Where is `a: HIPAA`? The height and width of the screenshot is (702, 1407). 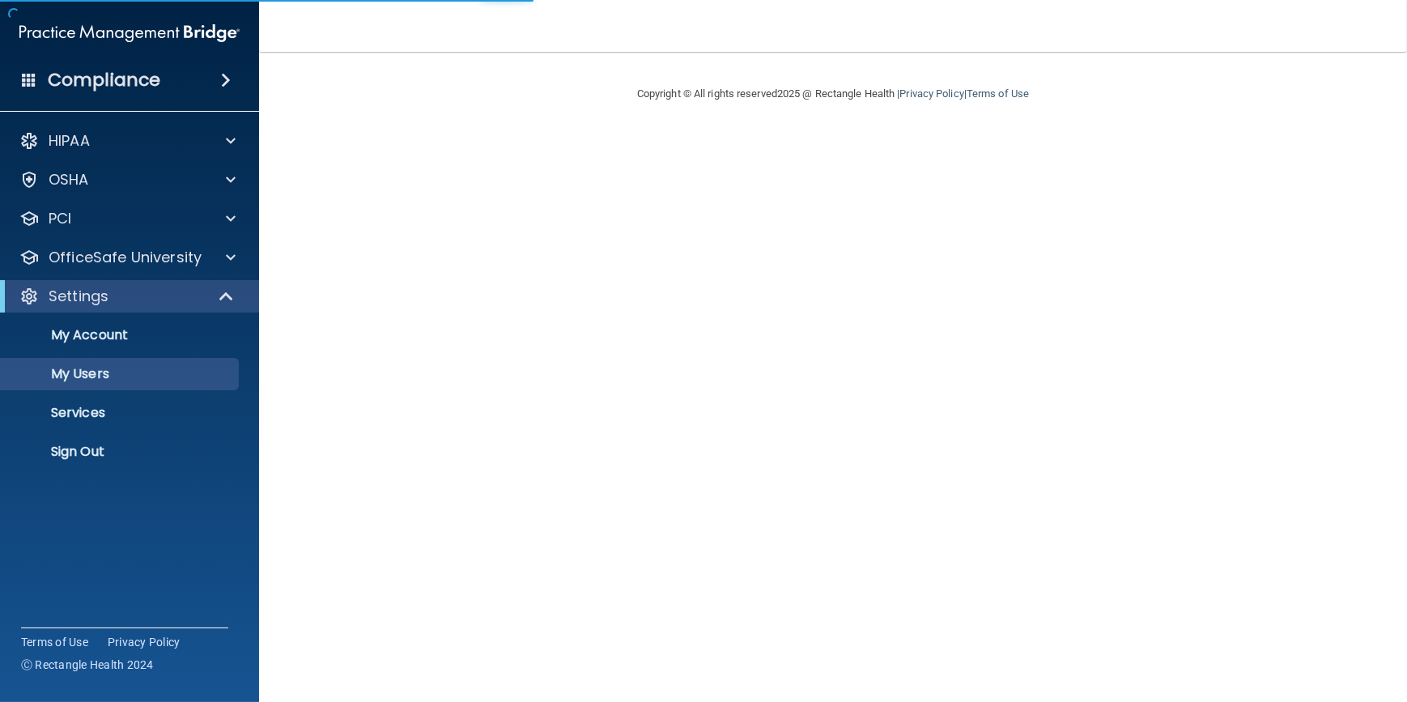
a: HIPAA is located at coordinates (127, 141).